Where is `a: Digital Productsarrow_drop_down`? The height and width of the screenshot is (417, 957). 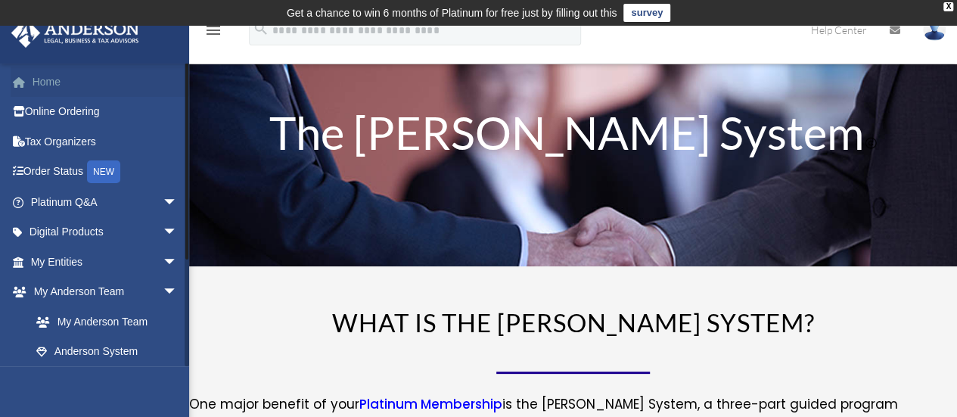 a: Digital Productsarrow_drop_down is located at coordinates (105, 232).